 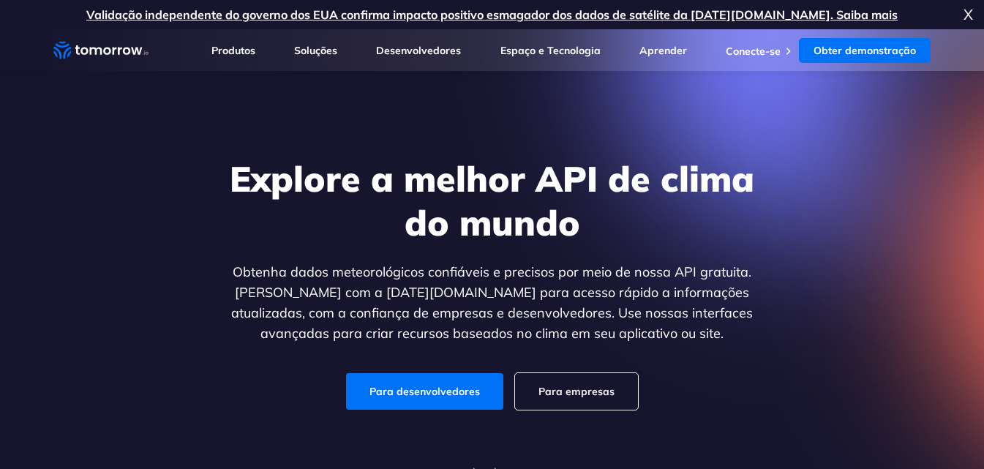 I want to click on font: Explore a melhor API de clima do mundo, so click(x=492, y=201).